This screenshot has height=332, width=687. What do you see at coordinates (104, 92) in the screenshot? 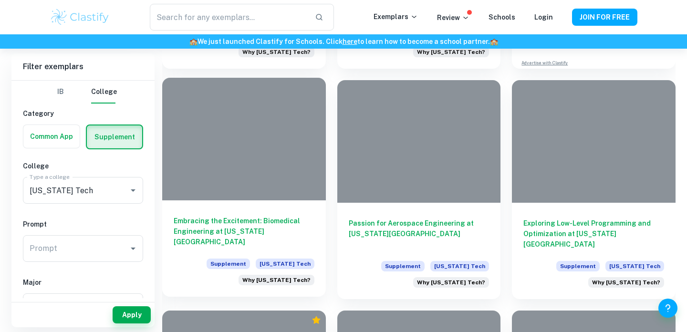
I see `button: College` at bounding box center [104, 92].